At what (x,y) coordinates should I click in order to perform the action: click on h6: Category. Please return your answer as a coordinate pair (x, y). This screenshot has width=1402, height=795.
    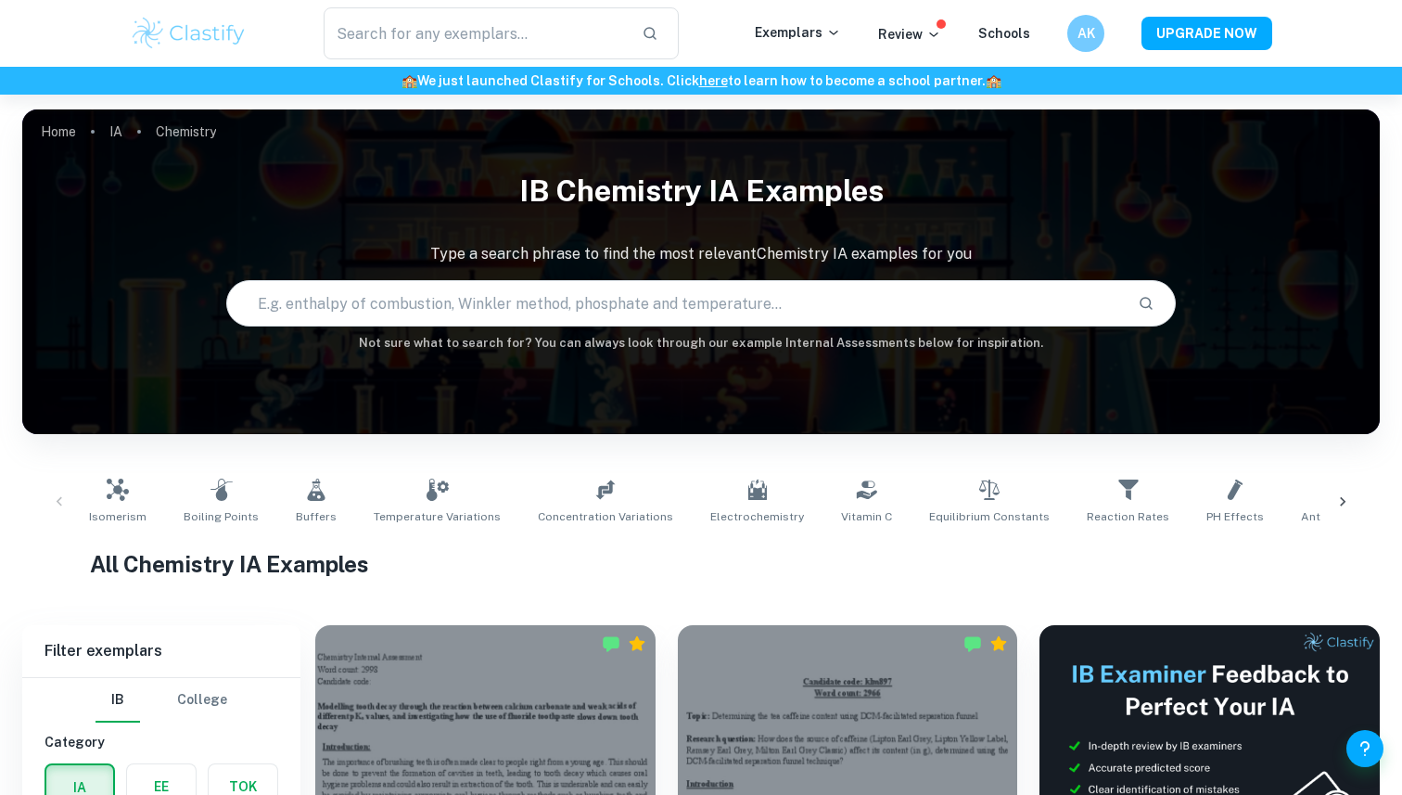
    Looking at the image, I should click on (161, 742).